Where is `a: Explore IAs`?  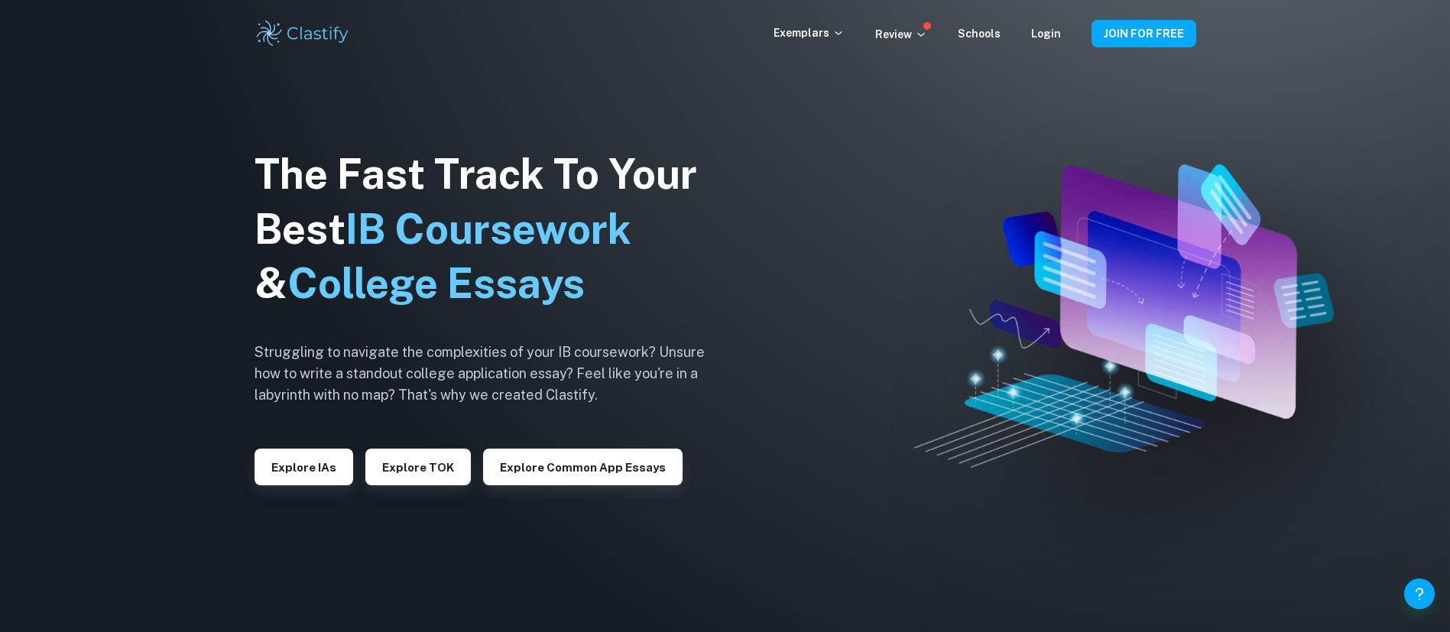 a: Explore IAs is located at coordinates (303, 466).